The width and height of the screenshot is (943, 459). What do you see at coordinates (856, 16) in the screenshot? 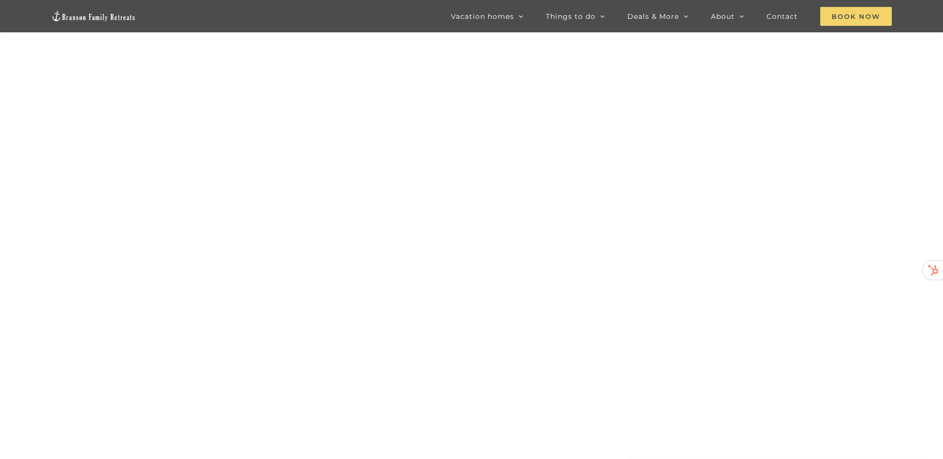
I see `span: Book Now` at bounding box center [856, 16].